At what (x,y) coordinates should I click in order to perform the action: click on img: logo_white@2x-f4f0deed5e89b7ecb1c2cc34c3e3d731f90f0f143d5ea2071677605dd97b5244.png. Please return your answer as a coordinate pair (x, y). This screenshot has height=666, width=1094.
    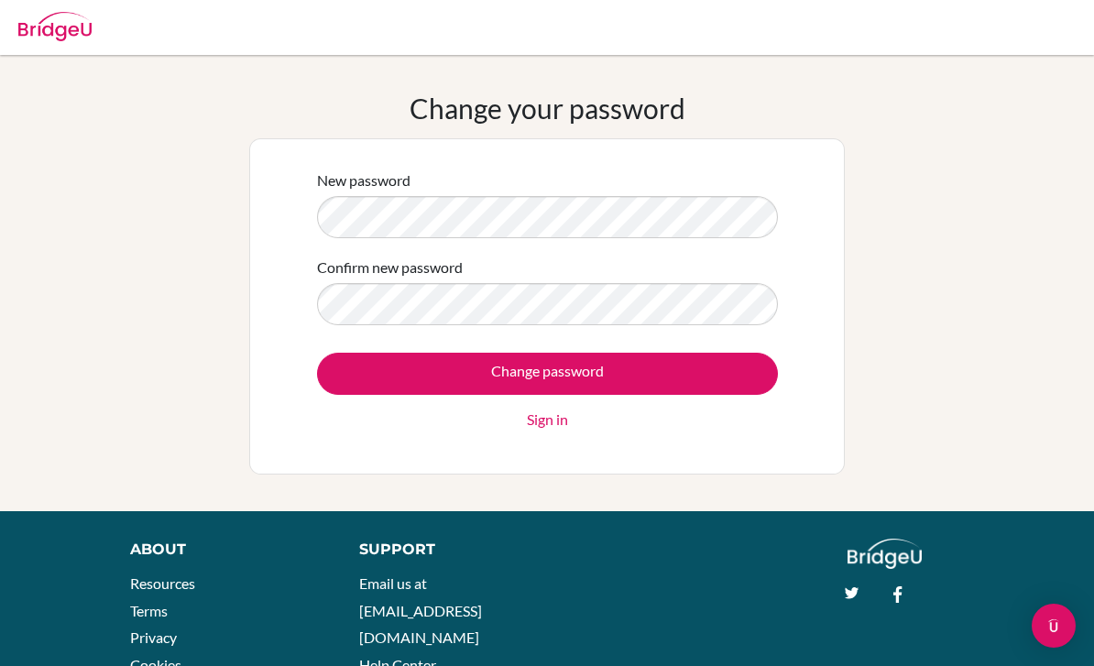
    Looking at the image, I should click on (884, 553).